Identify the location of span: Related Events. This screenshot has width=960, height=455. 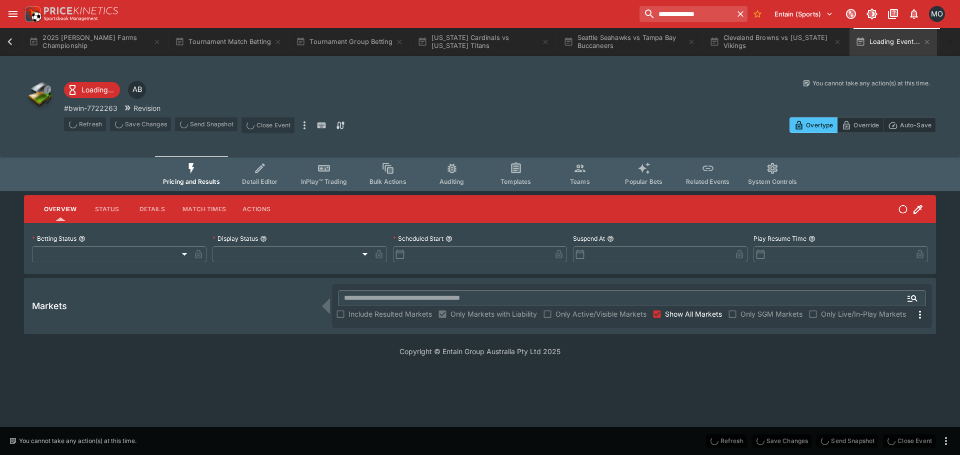
(707, 181).